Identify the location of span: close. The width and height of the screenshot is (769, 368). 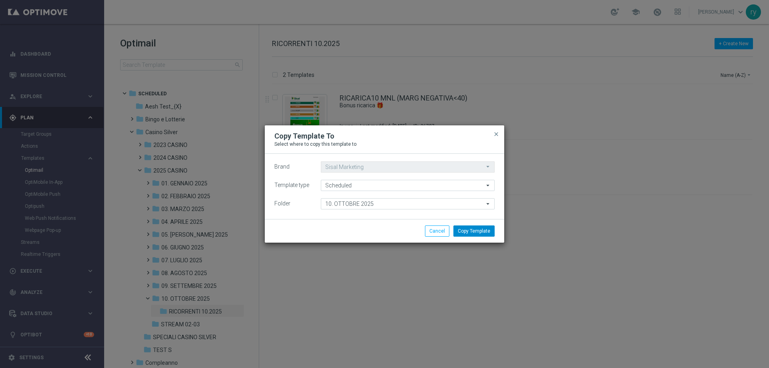
(496, 134).